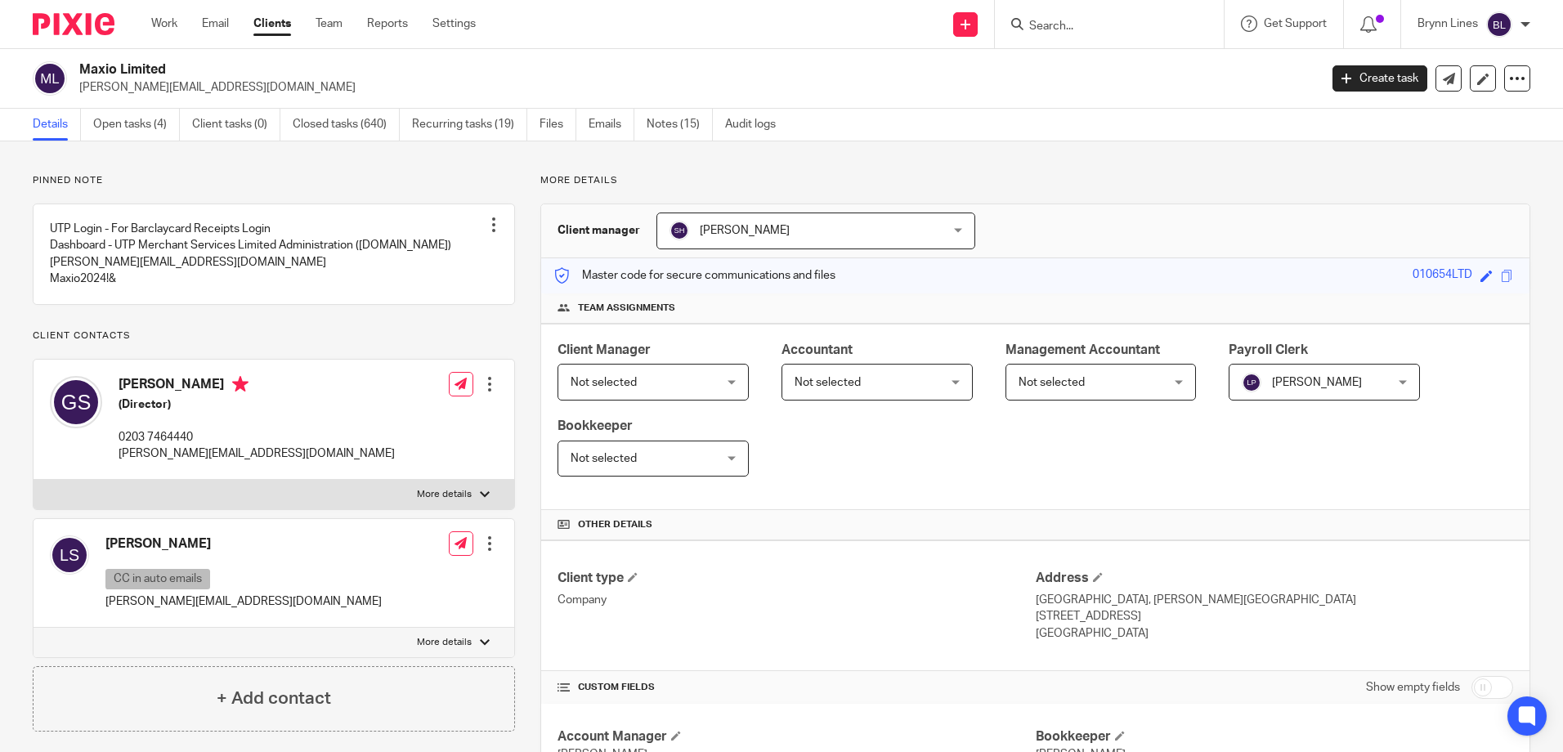  I want to click on span: Management Accountant, so click(1082, 350).